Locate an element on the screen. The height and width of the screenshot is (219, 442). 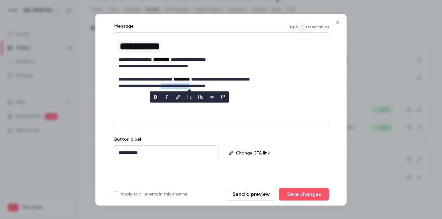
label: Button label is located at coordinates (127, 140).